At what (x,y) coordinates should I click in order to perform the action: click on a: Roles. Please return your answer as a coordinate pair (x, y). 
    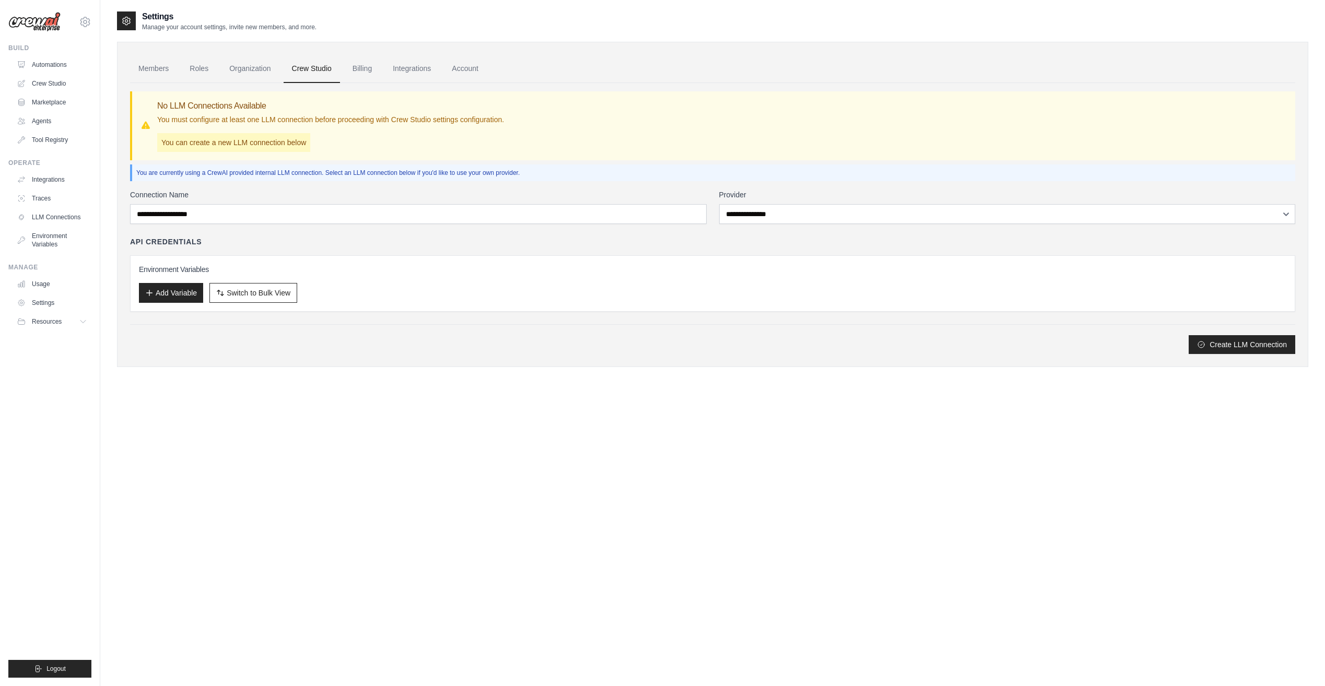
    Looking at the image, I should click on (199, 69).